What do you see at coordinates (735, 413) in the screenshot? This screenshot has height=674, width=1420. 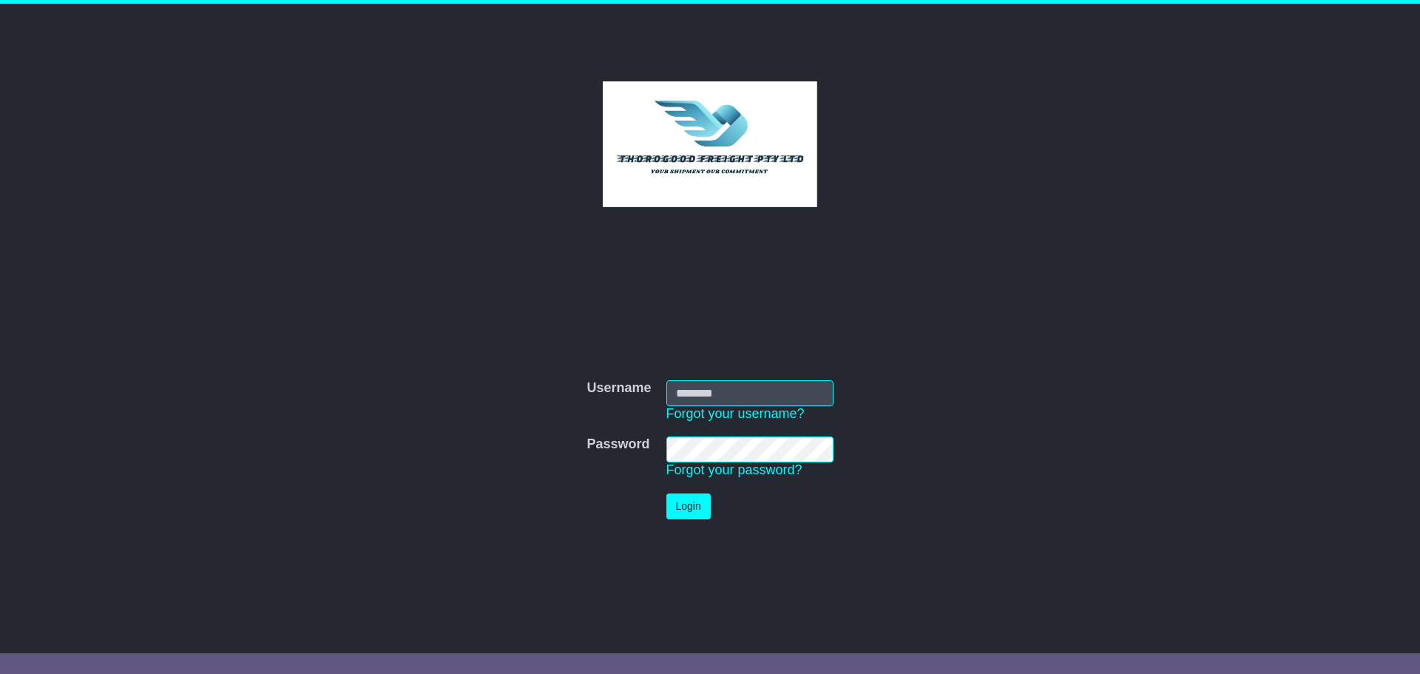 I see `a: Forgot your username?` at bounding box center [735, 413].